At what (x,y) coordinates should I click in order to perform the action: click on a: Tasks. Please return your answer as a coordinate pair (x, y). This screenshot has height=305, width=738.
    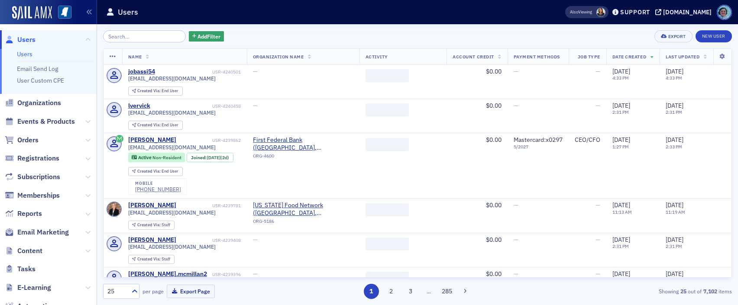
    Looking at the image, I should click on (20, 269).